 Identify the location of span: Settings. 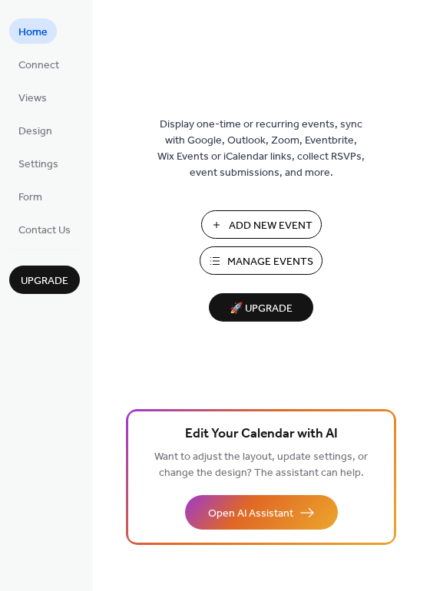
(38, 164).